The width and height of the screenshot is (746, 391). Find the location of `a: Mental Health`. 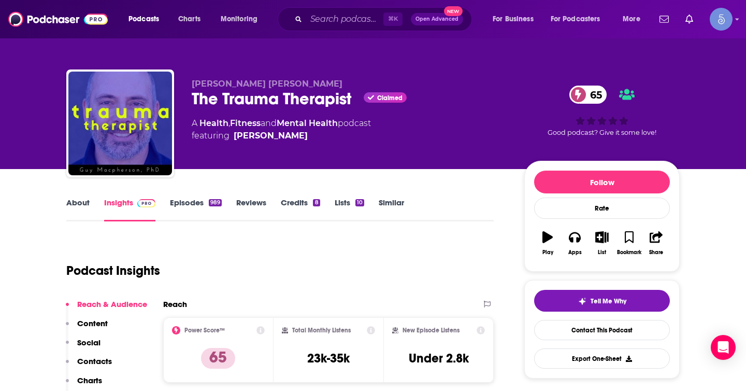

a: Mental Health is located at coordinates (307, 123).